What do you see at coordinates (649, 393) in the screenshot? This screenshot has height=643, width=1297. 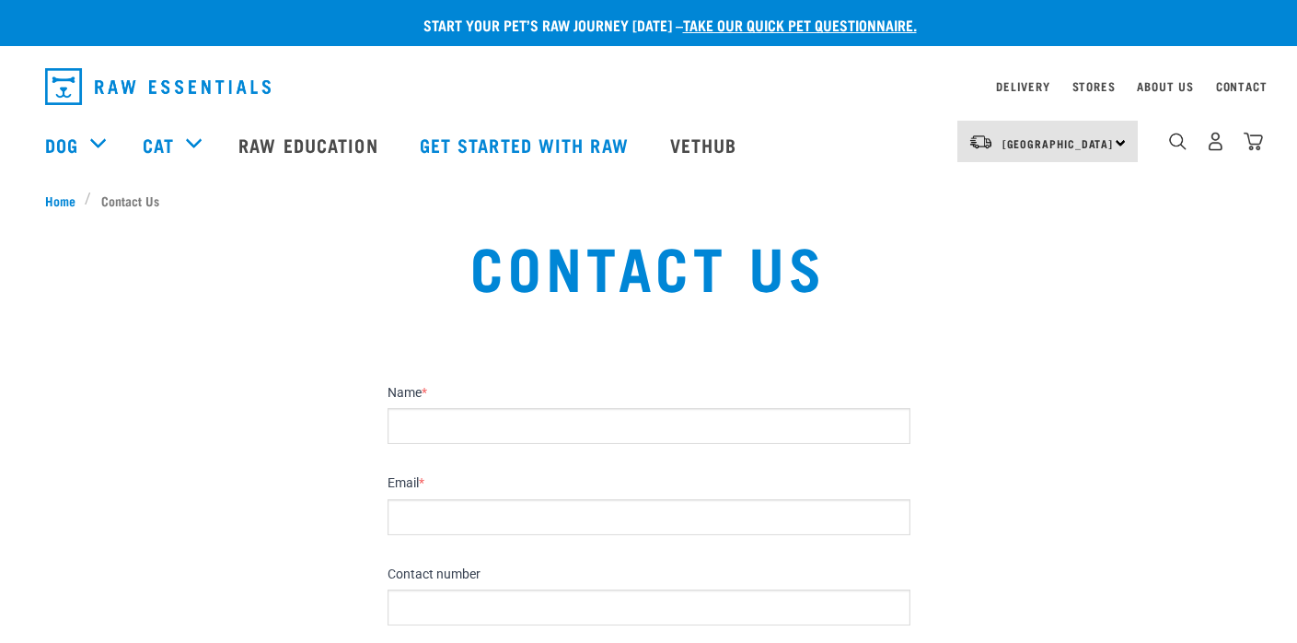 I see `label: Name` at bounding box center [649, 393].